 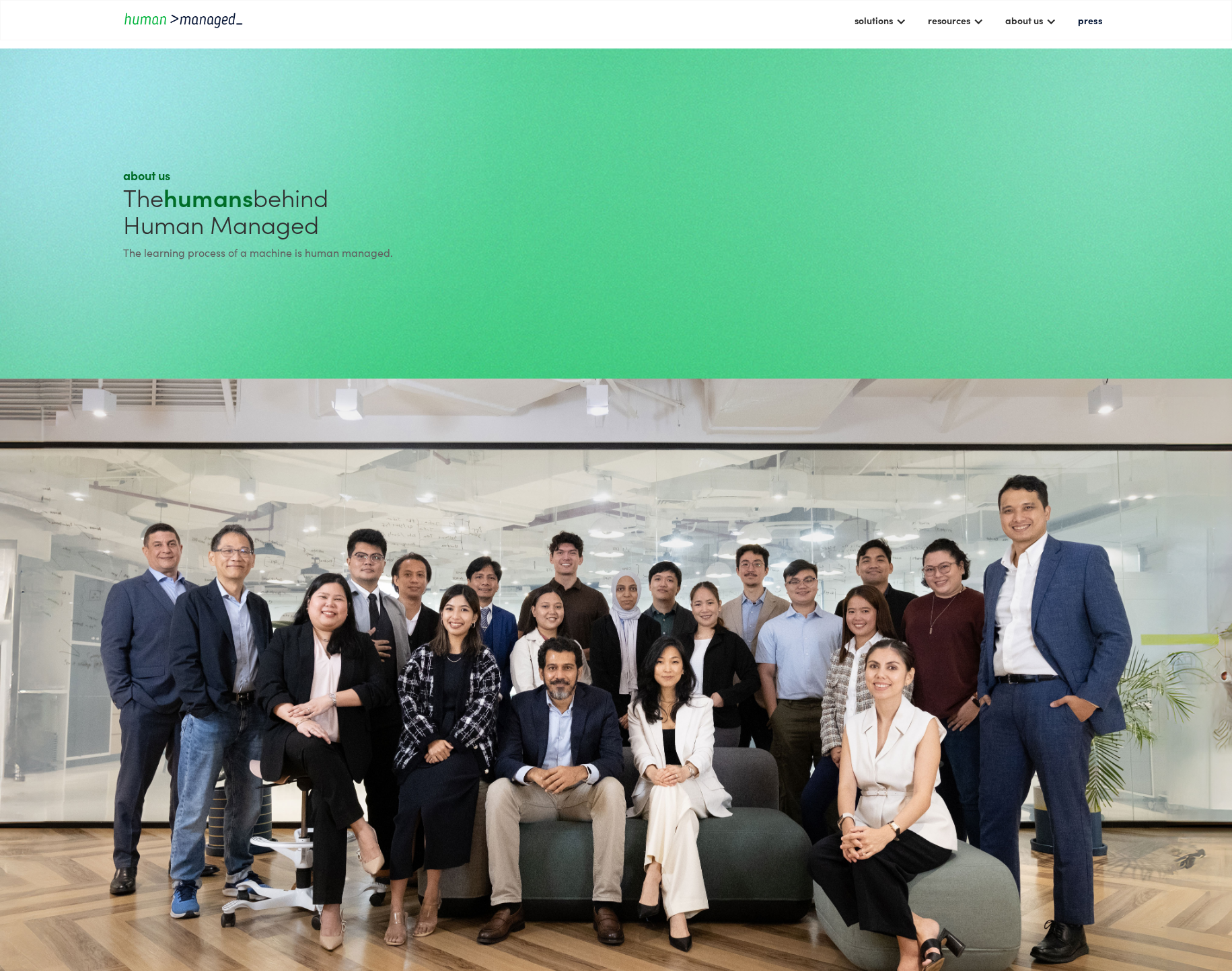 What do you see at coordinates (367, 252) in the screenshot?
I see `div: The learning process of a machine is human managed.` at bounding box center [367, 252].